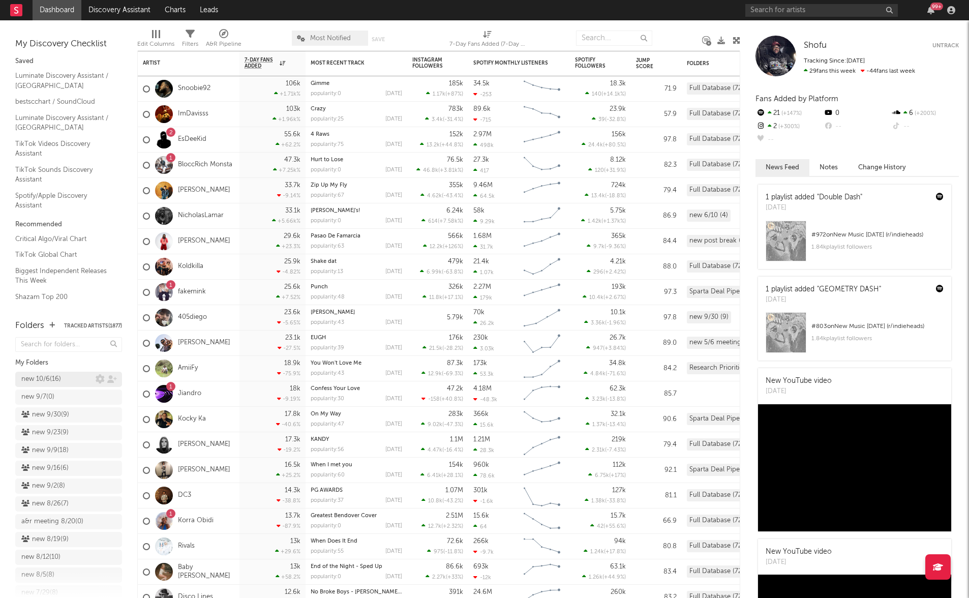  I want to click on span: +3.81k %, so click(450, 170).